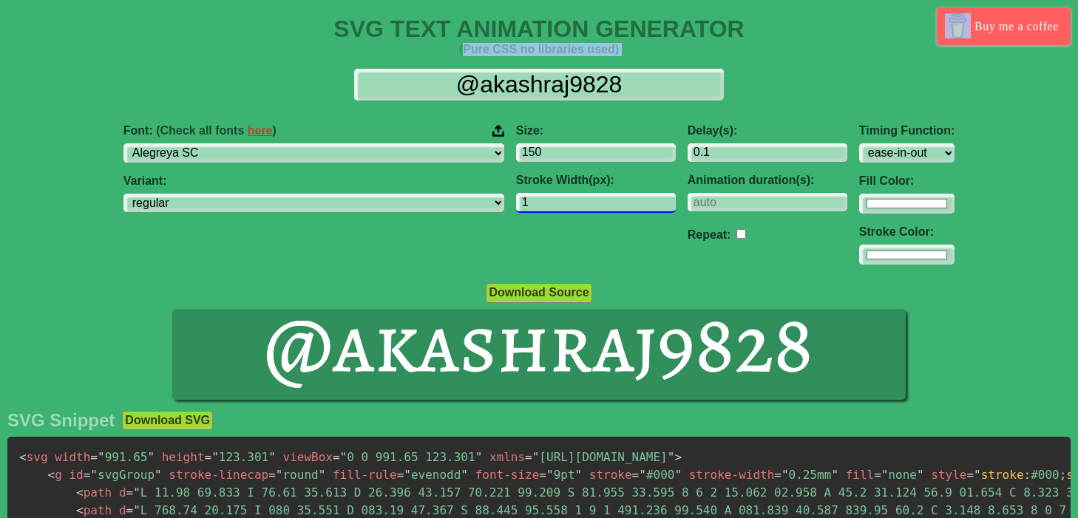 This screenshot has width=1078, height=518. Describe the element at coordinates (75, 475) in the screenshot. I see `span: id` at that location.